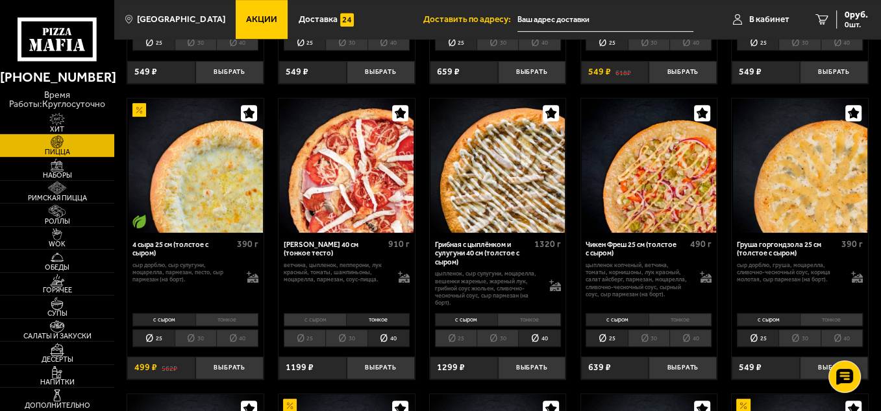 The width and height of the screenshot is (881, 411). I want to click on span: 499 ₽, so click(145, 368).